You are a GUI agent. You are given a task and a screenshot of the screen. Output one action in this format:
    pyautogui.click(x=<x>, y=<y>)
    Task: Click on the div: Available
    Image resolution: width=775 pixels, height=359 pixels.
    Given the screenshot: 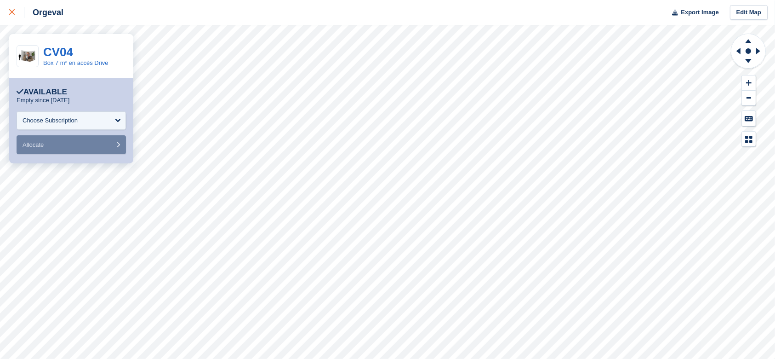 What is the action you would take?
    pyautogui.click(x=42, y=92)
    